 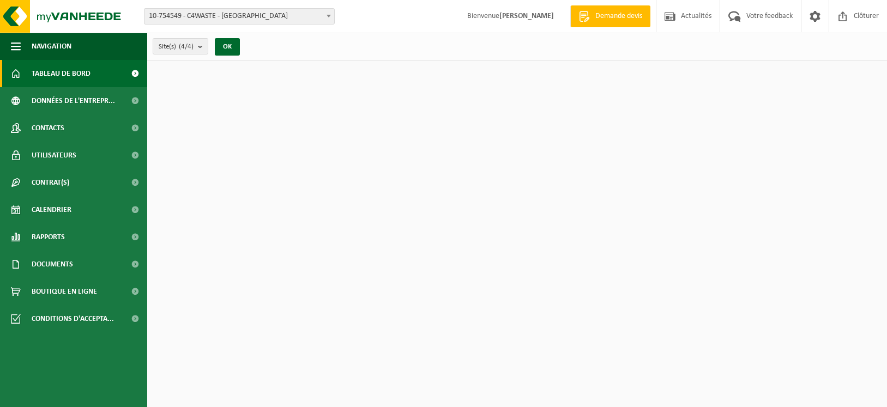 I want to click on count: (4/4), so click(x=186, y=46).